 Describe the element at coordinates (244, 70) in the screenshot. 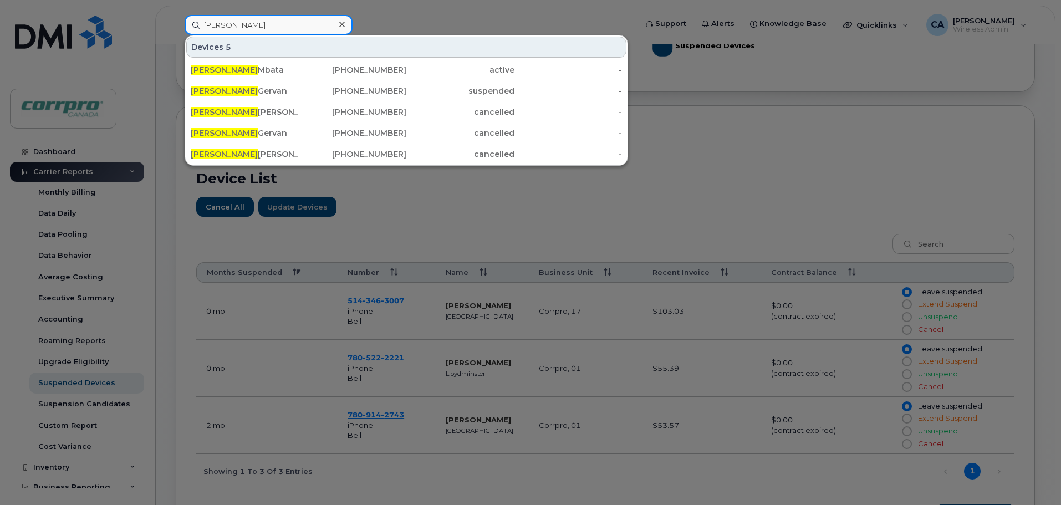

I see `div: Mbata` at that location.